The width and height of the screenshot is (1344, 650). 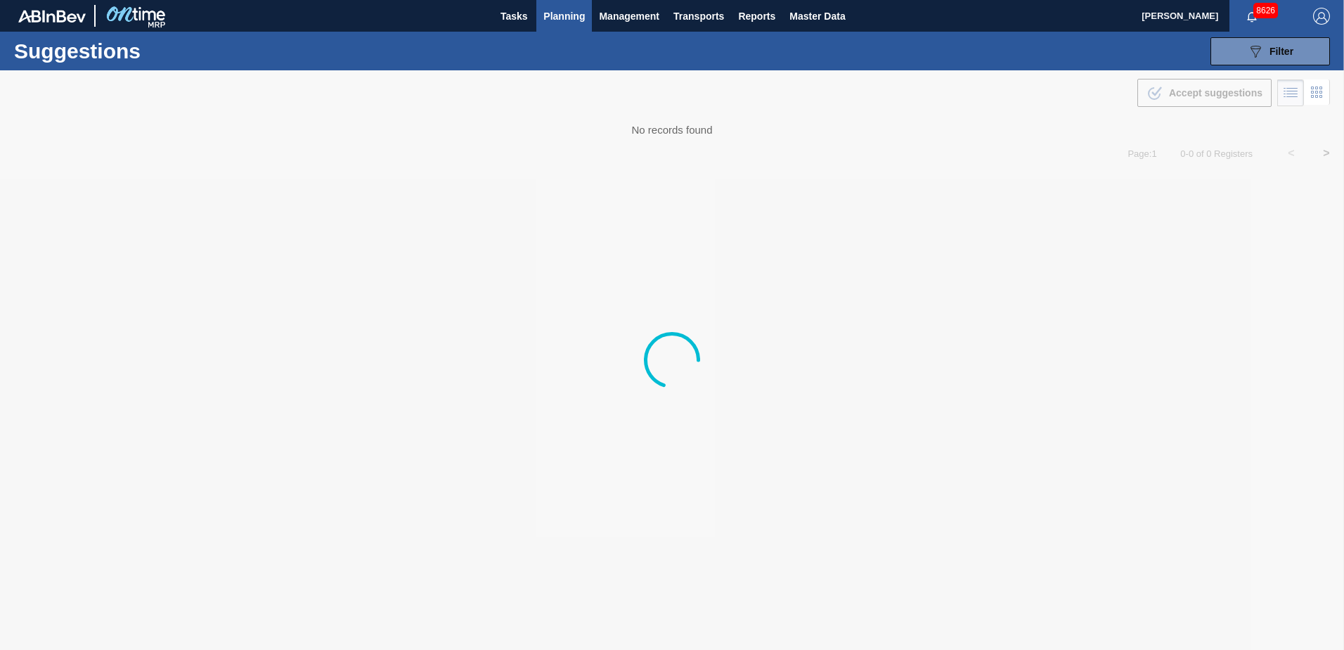 What do you see at coordinates (699, 16) in the screenshot?
I see `span: Transports` at bounding box center [699, 16].